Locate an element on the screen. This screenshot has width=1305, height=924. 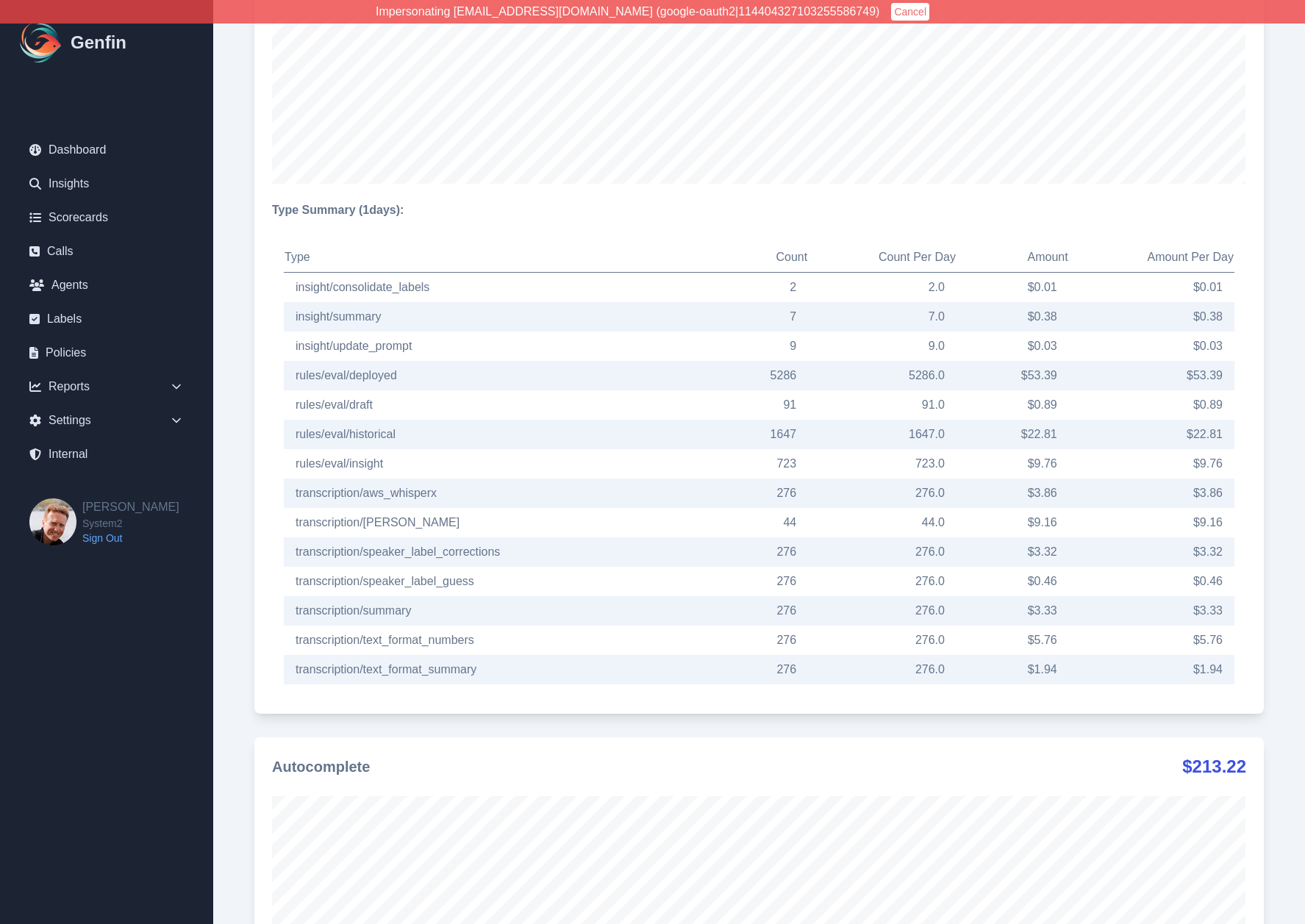
th: Type is located at coordinates (499, 257).